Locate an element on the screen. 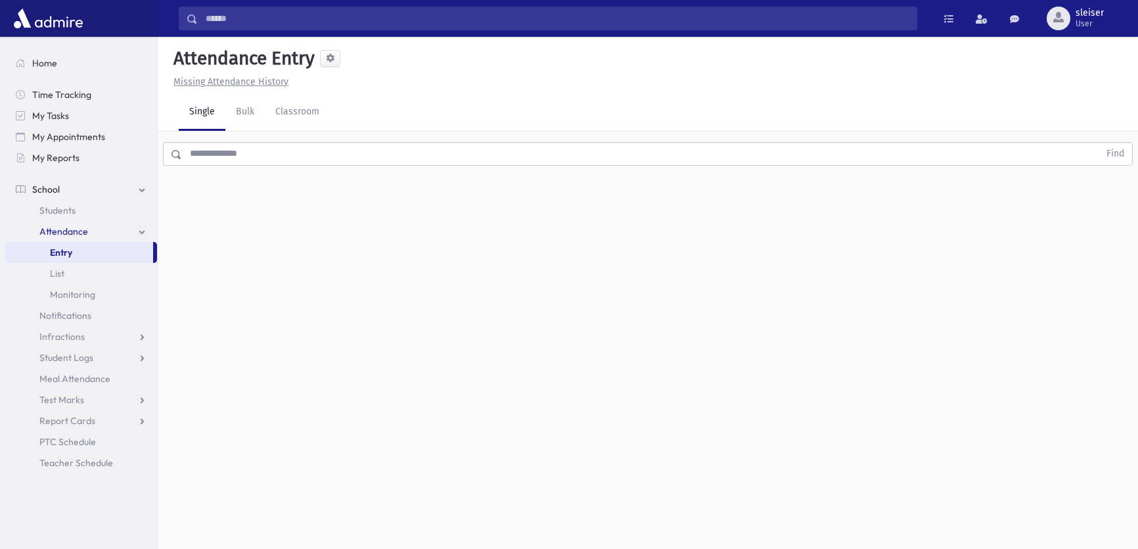  a: Test Marks is located at coordinates (81, 399).